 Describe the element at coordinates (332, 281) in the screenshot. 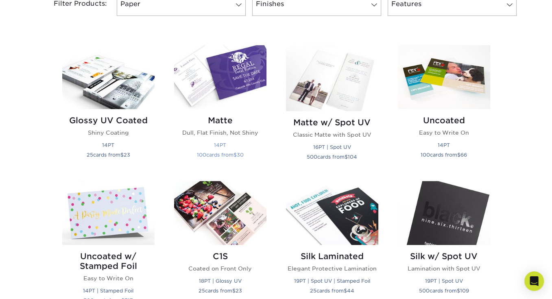

I see `small: 19PT | Spot UV | Stamped Foil` at that location.